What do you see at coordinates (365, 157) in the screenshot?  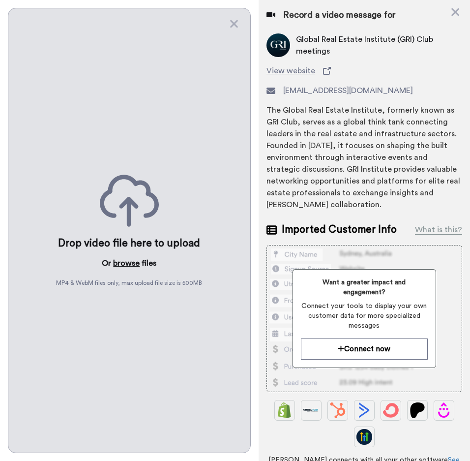 I see `div: The Global Real Estate Institute, formerly known as GRI Club, serves as a global think tank conne...` at bounding box center [365, 157].